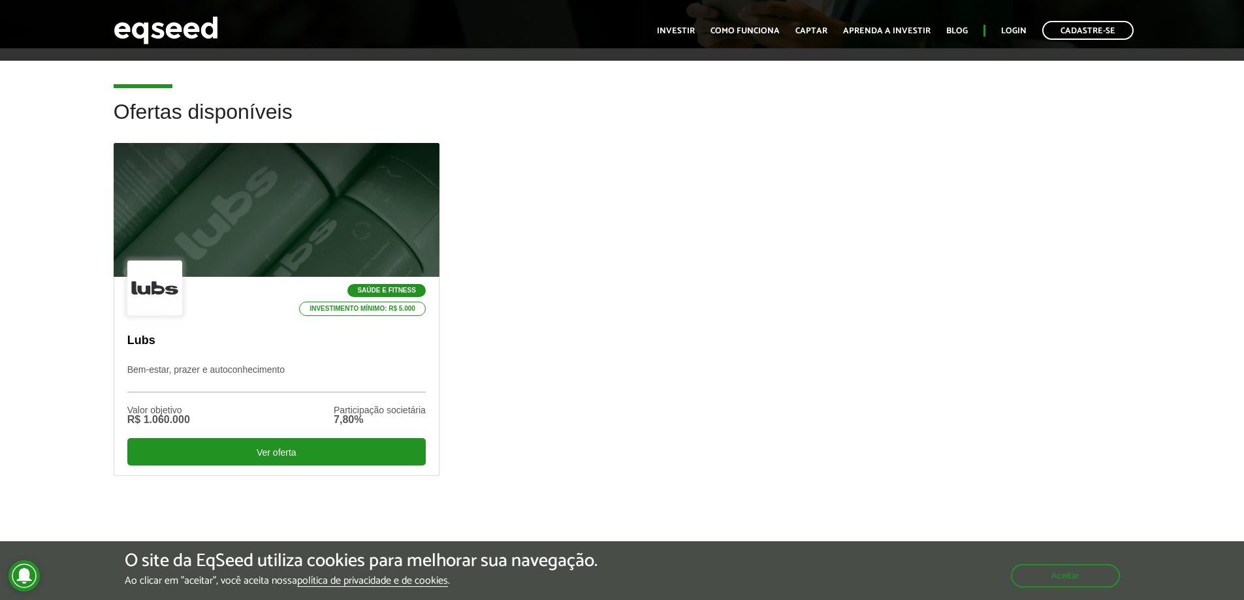  I want to click on h2: Ofertas disponíveis, so click(622, 121).